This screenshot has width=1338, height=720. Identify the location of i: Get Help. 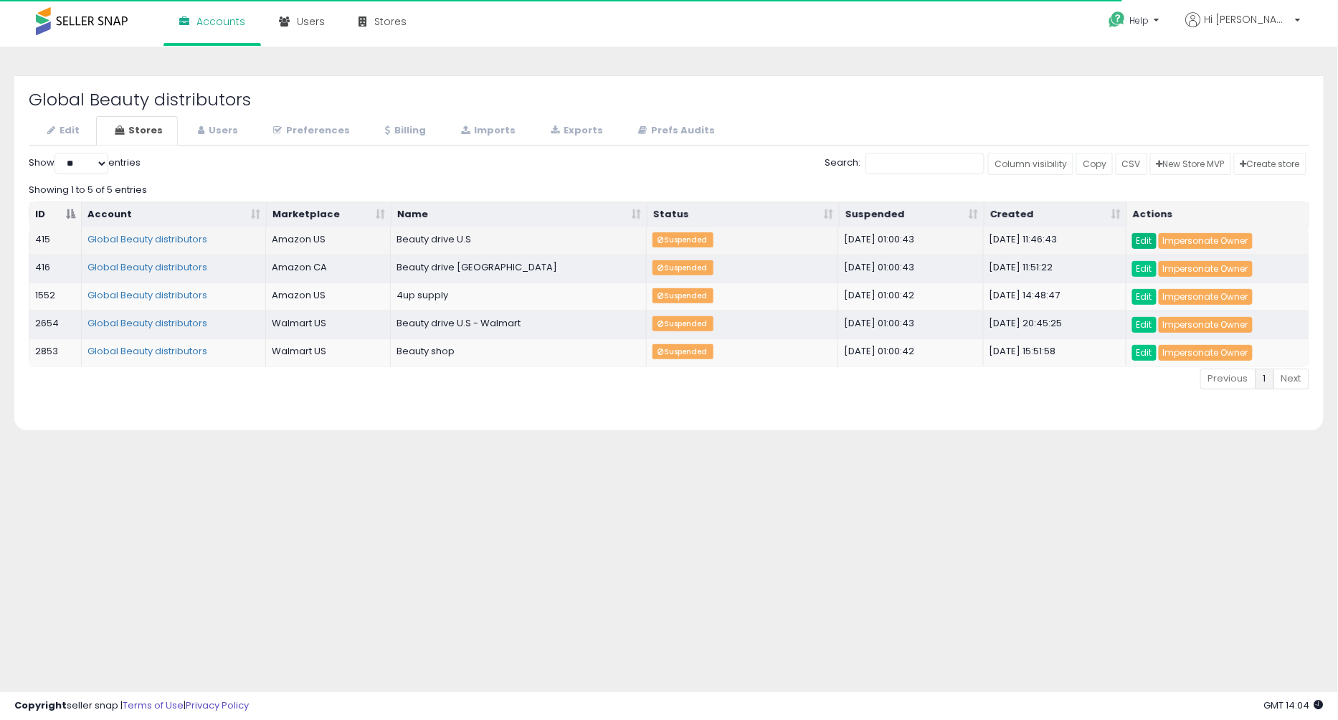
(1118, 19).